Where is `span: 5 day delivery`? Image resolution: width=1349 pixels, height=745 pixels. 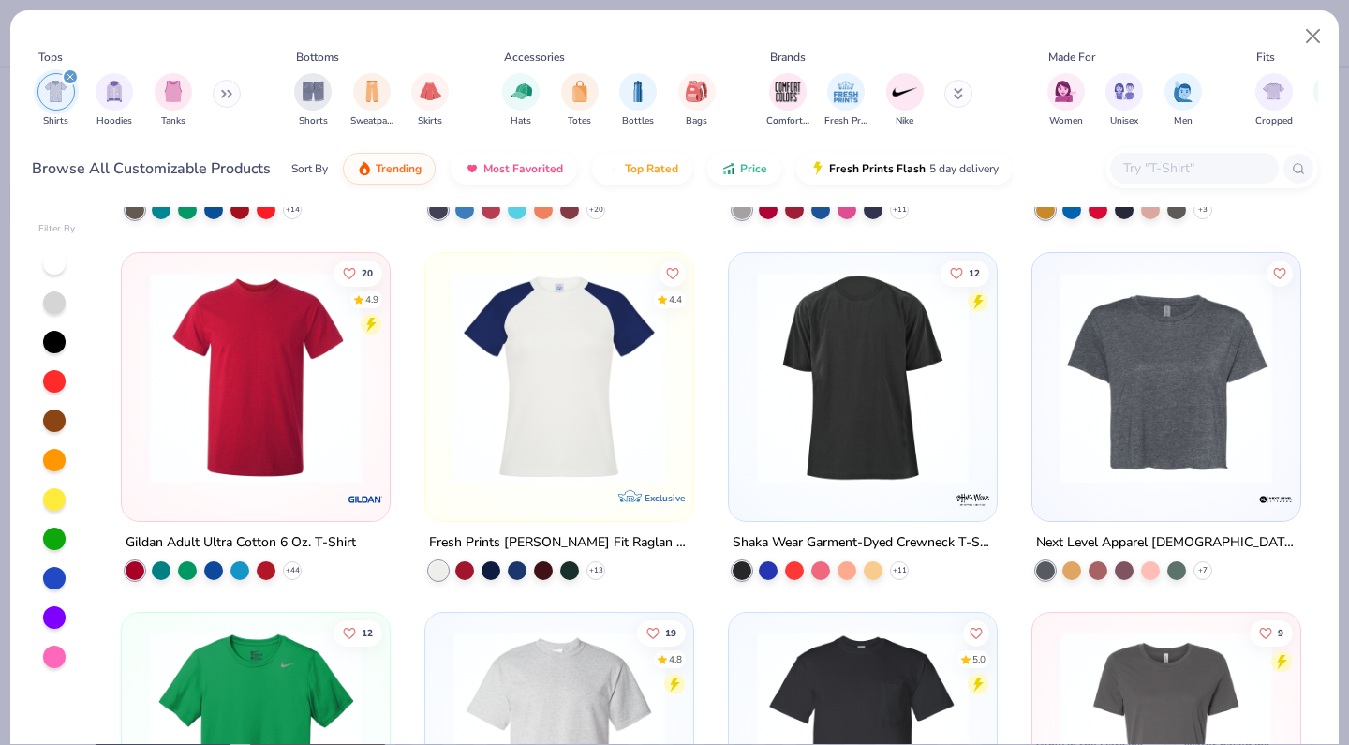 span: 5 day delivery is located at coordinates (964, 169).